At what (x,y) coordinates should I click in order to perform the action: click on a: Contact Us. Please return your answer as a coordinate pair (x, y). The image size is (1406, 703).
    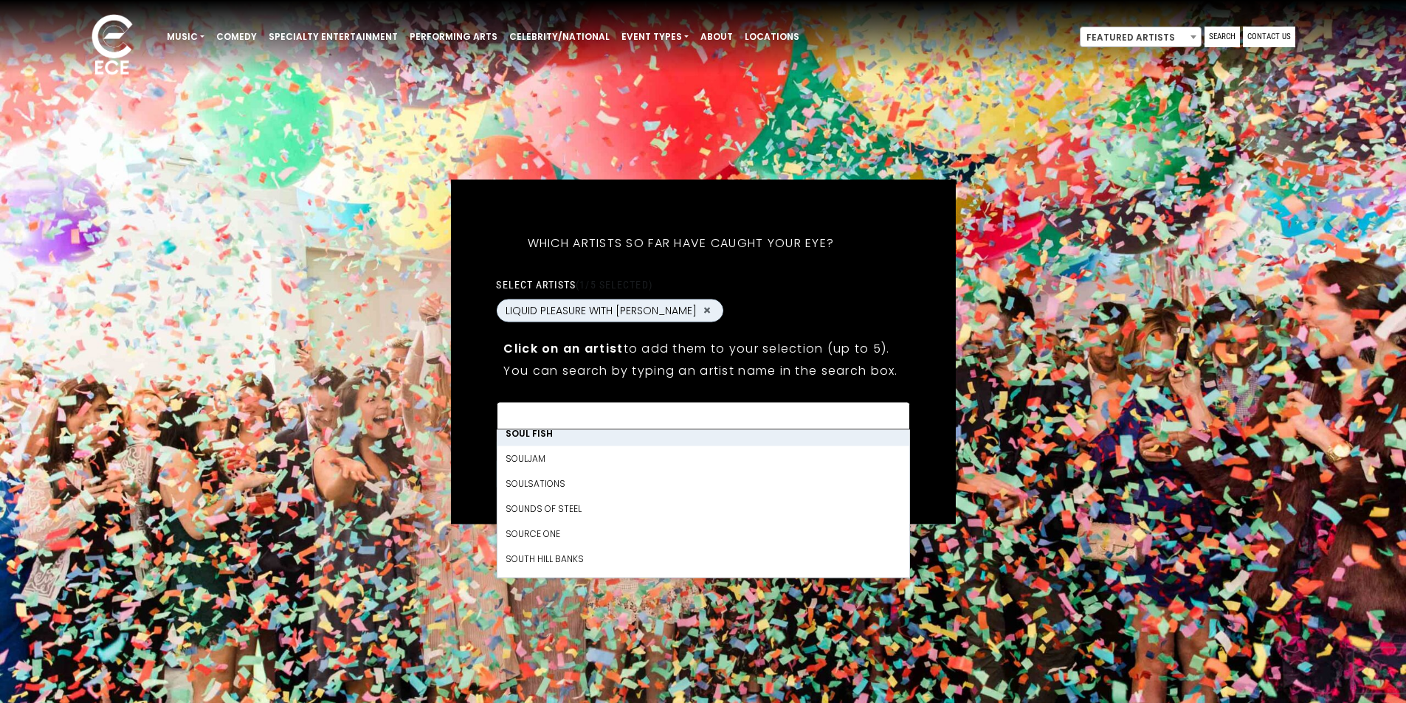
    Looking at the image, I should click on (1269, 37).